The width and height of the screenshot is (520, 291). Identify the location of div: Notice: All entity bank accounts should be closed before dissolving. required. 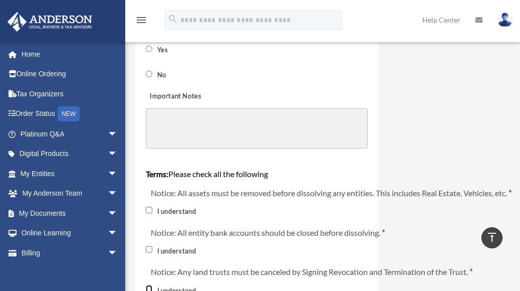
(257, 240).